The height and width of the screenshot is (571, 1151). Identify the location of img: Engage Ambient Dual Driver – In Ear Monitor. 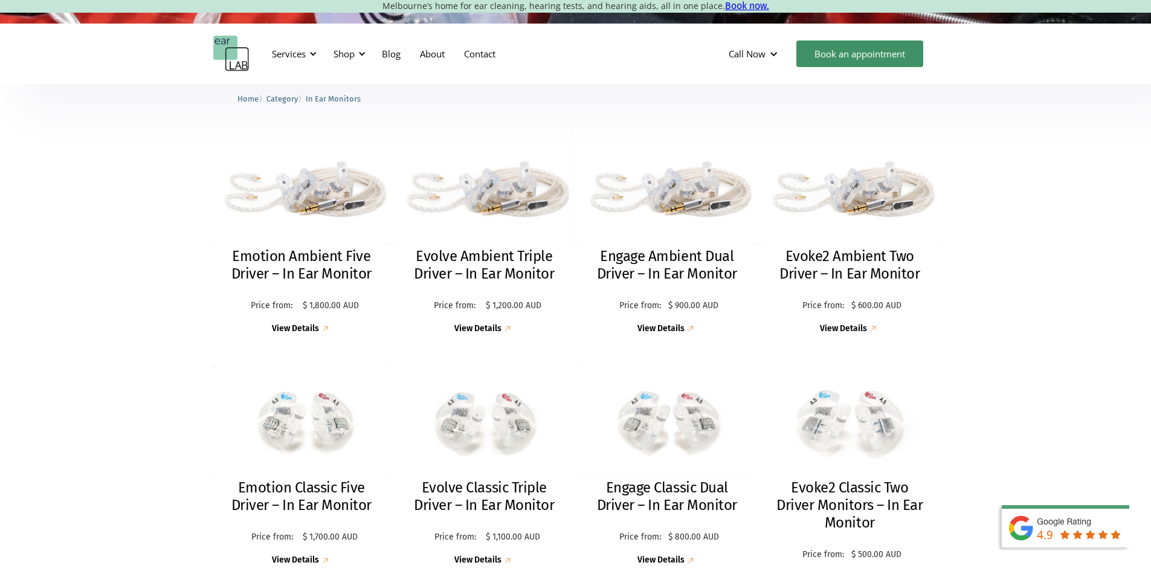
(667, 185).